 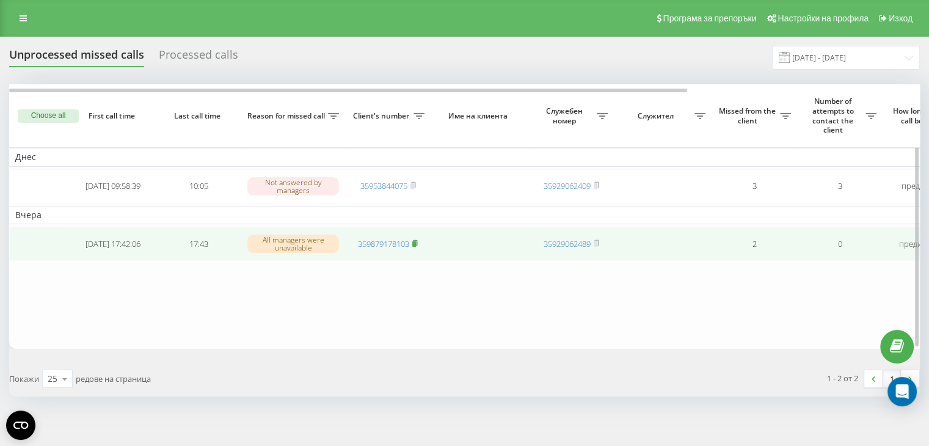 I want to click on span: First call time, so click(x=113, y=116).